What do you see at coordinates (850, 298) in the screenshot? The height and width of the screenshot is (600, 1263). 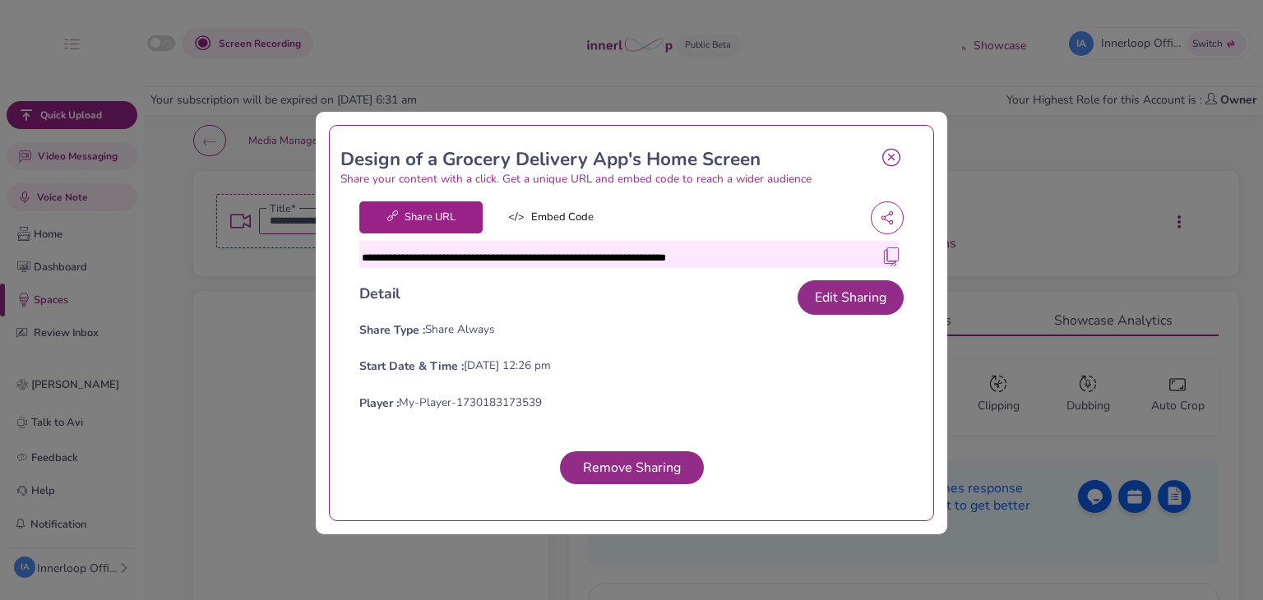 I see `button: Edit Sharing` at bounding box center [850, 298].